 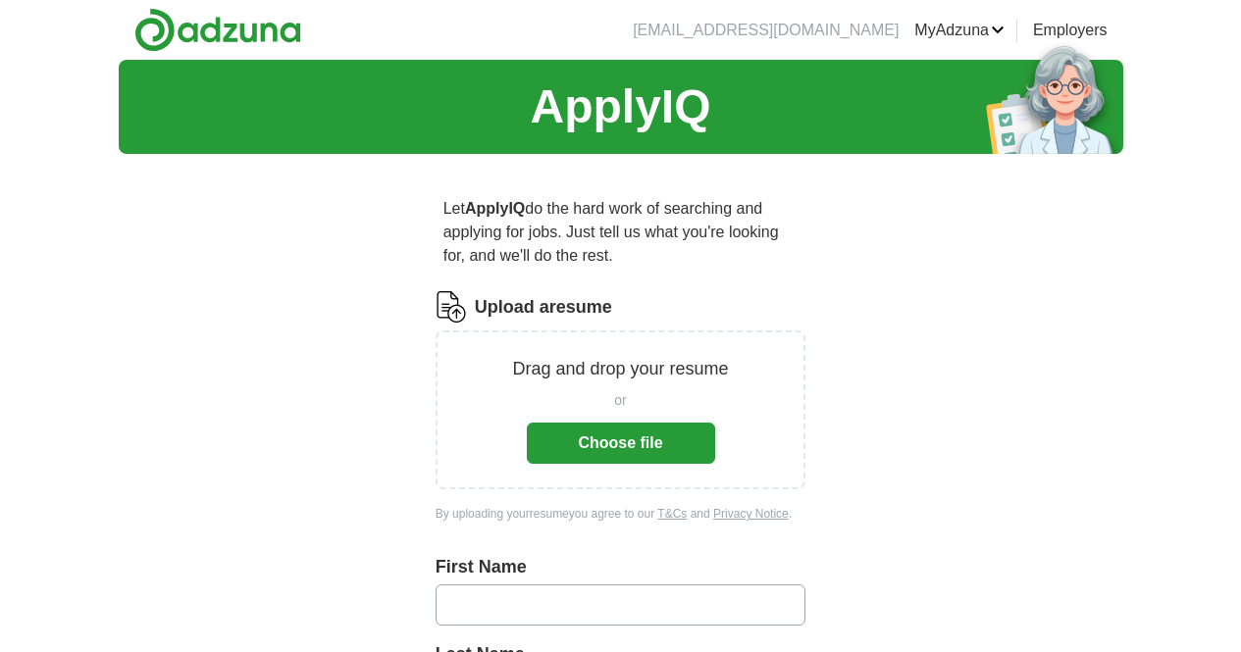 I want to click on span: or, so click(x=620, y=400).